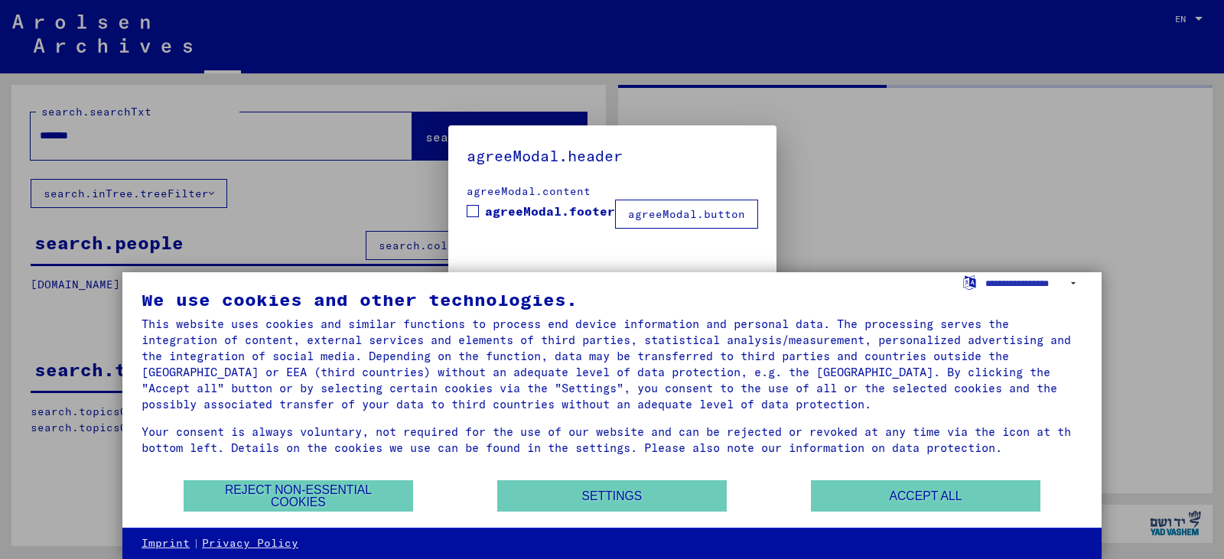 This screenshot has height=559, width=1224. Describe the element at coordinates (612, 299) in the screenshot. I see `div: We use cookies and other technologies.` at that location.